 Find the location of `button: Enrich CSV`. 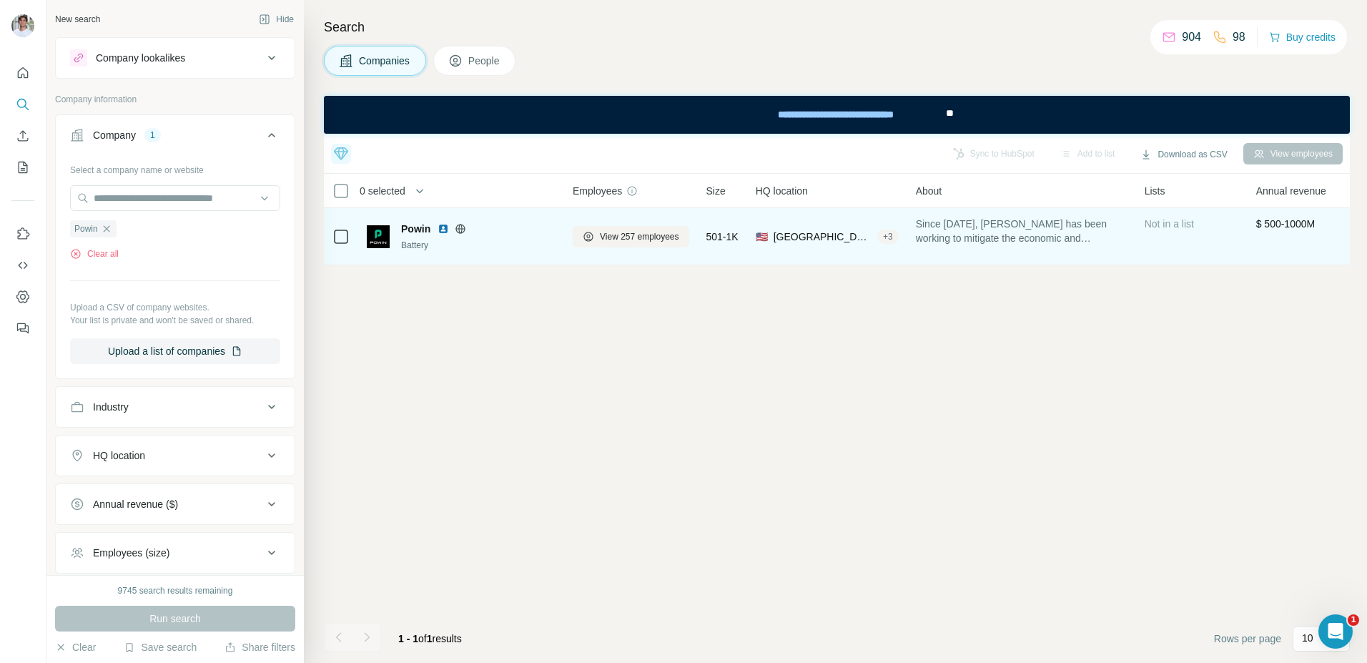

button: Enrich CSV is located at coordinates (23, 136).